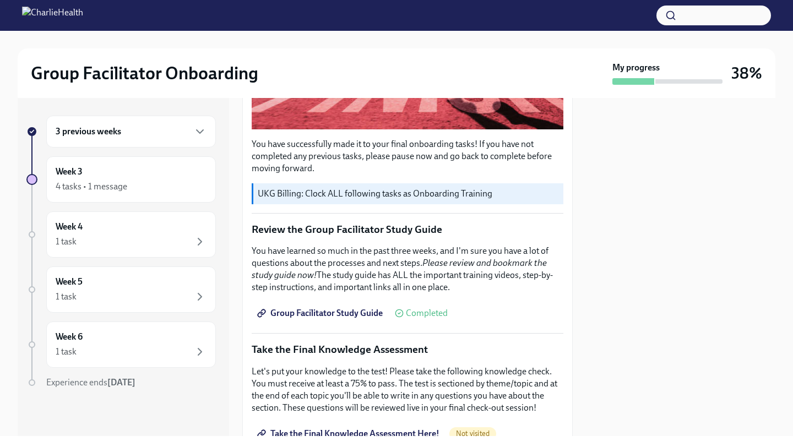 The width and height of the screenshot is (793, 447). What do you see at coordinates (121, 345) in the screenshot?
I see `a: Week 61 task` at bounding box center [121, 345].